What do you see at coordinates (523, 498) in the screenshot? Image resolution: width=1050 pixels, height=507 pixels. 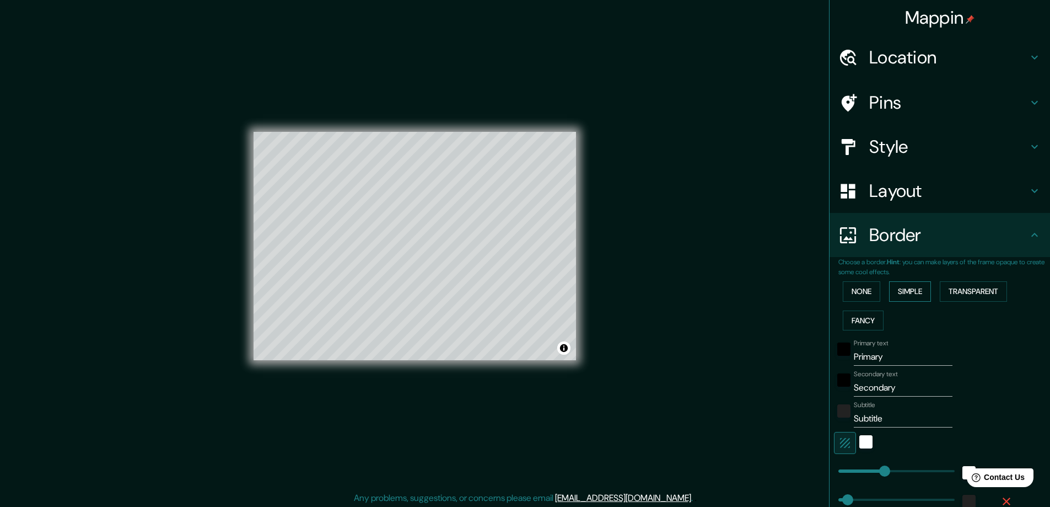 I see `p: Any problems, suggestions, or concerns please email .` at bounding box center [523, 498].